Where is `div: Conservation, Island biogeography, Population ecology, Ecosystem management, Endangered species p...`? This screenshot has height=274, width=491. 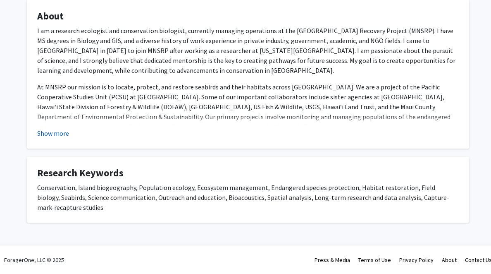 div: Conservation, Island biogeography, Population ecology, Ecosystem management, Endangered species p... is located at coordinates (248, 197).